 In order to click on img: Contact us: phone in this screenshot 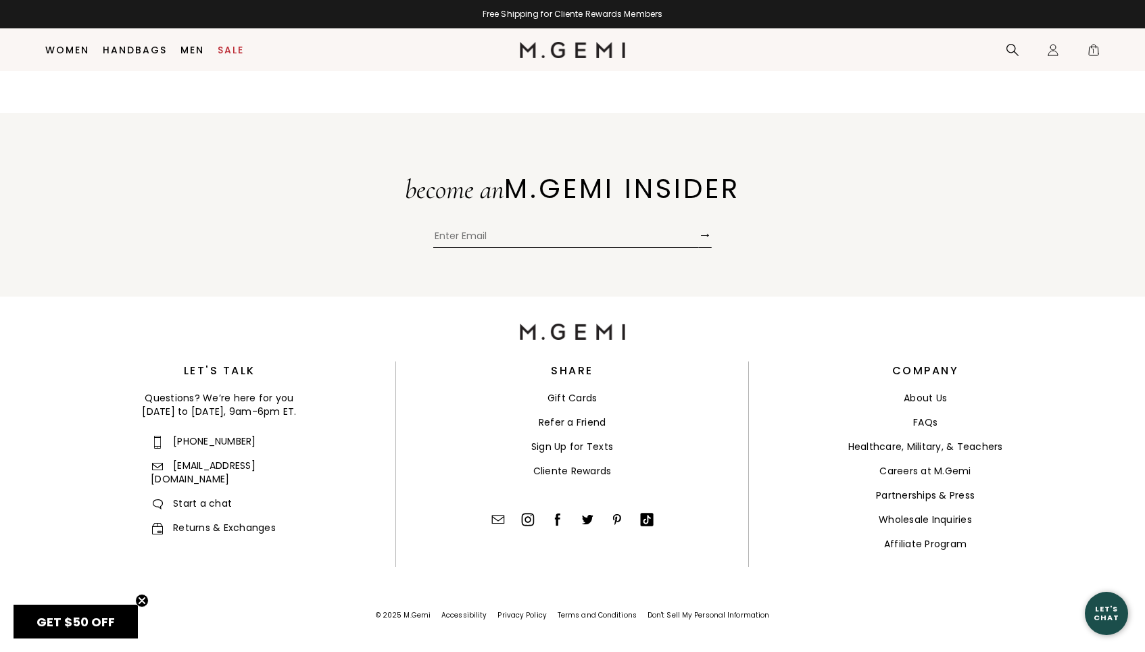, I will do `click(157, 442)`.